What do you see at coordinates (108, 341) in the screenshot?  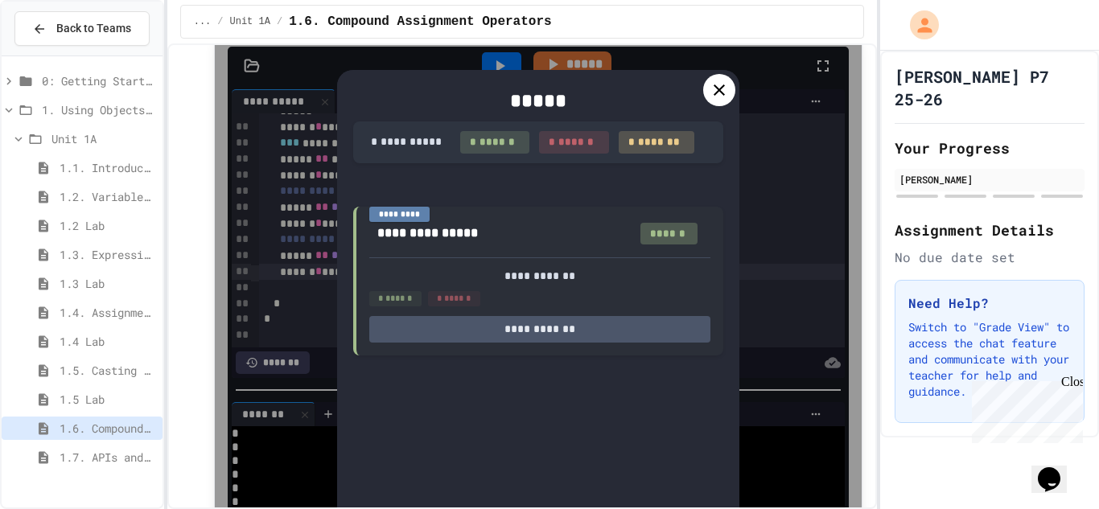 I see `span: 1.4 Lab` at bounding box center [108, 341].